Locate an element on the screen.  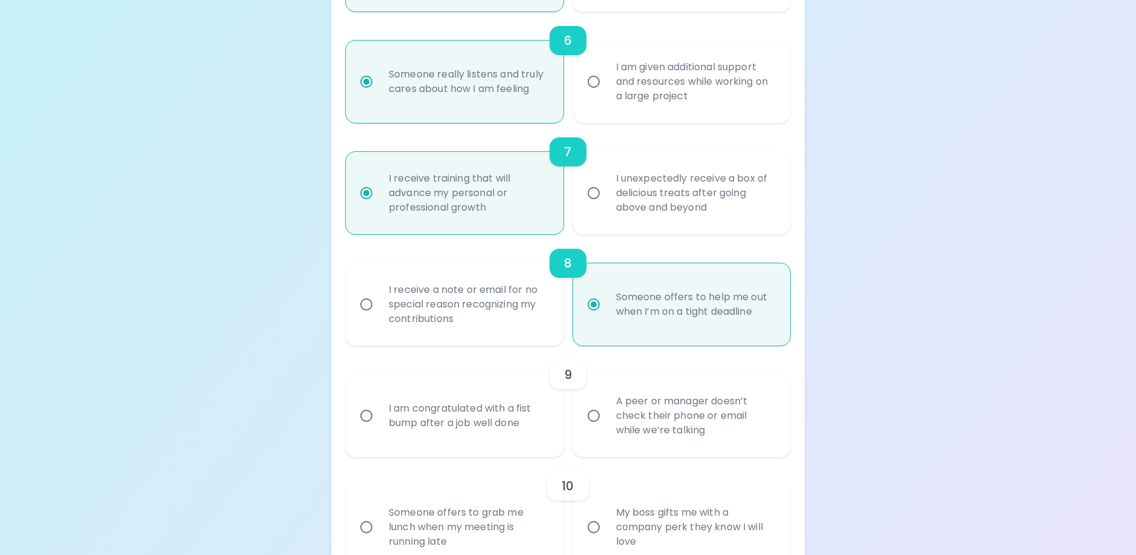
div: A peer or manager doesn’t check their phone or email while we’re talking is located at coordinates (695, 415).